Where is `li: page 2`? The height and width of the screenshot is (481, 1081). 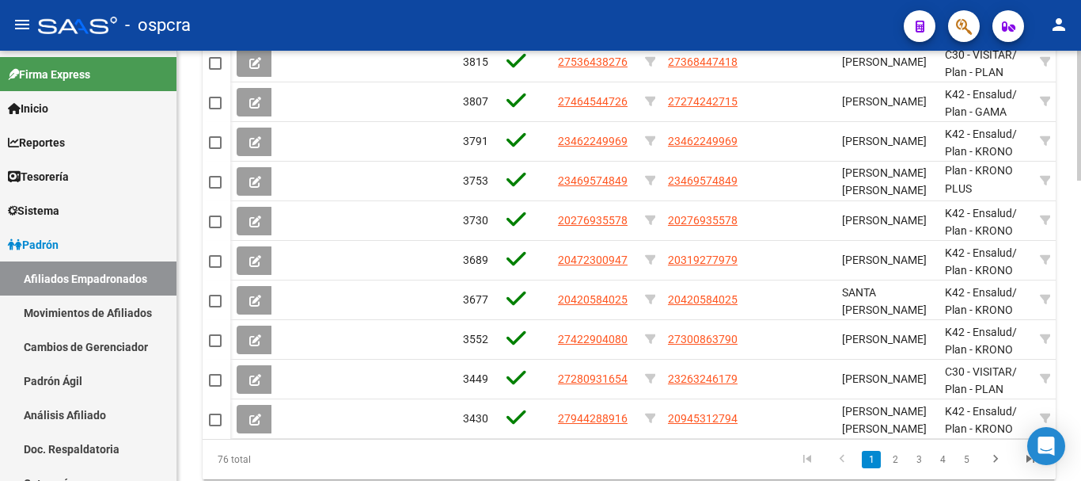 li: page 2 is located at coordinates (895, 459).